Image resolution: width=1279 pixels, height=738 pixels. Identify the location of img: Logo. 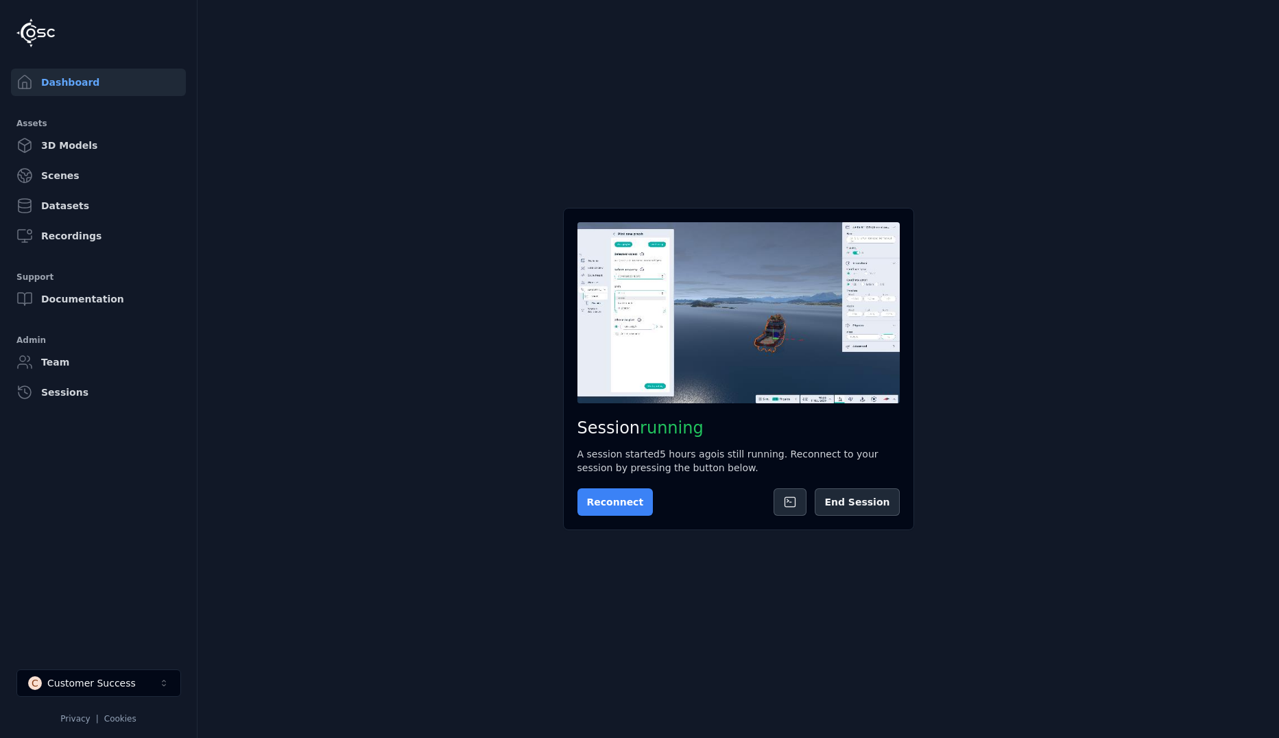
(36, 33).